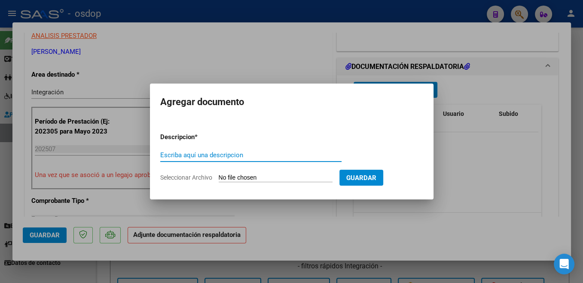 The height and width of the screenshot is (283, 583). I want to click on span: Seleccionar Archivo, so click(186, 177).